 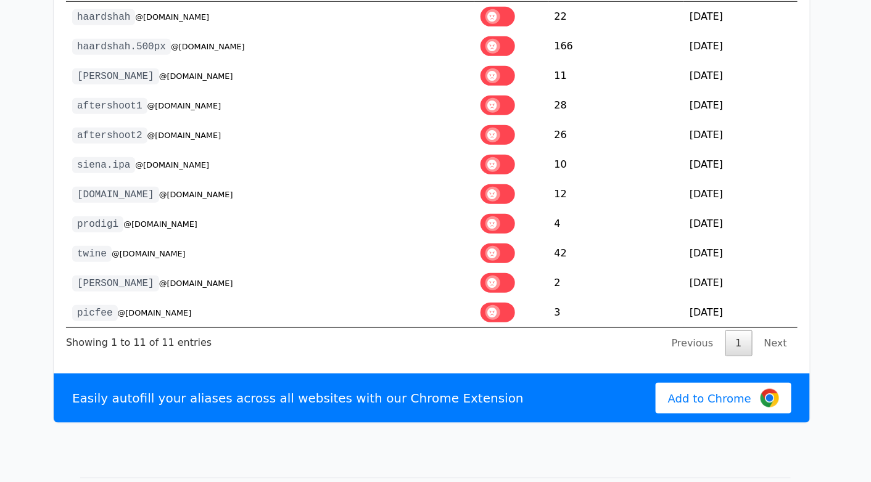 What do you see at coordinates (104, 17) in the screenshot?
I see `code: haardshah` at bounding box center [104, 17].